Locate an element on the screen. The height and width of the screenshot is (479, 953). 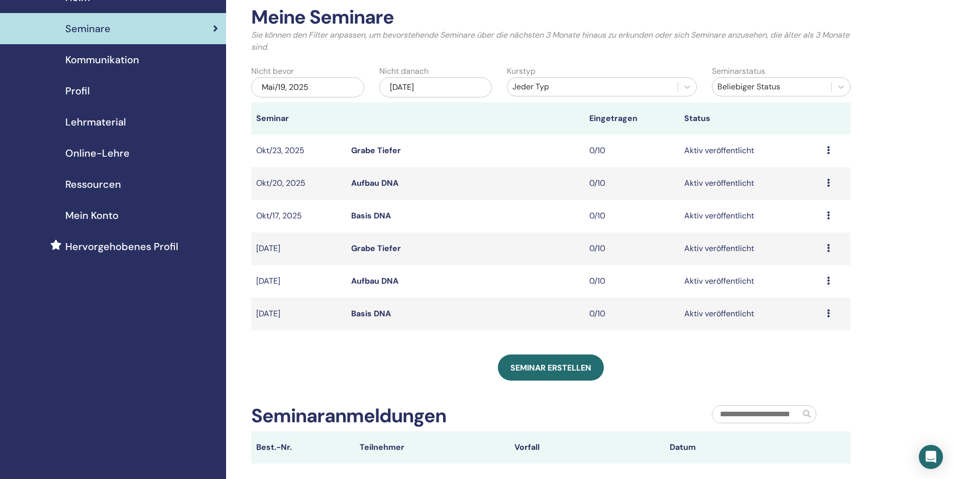
span: Ressourcen is located at coordinates (93, 184).